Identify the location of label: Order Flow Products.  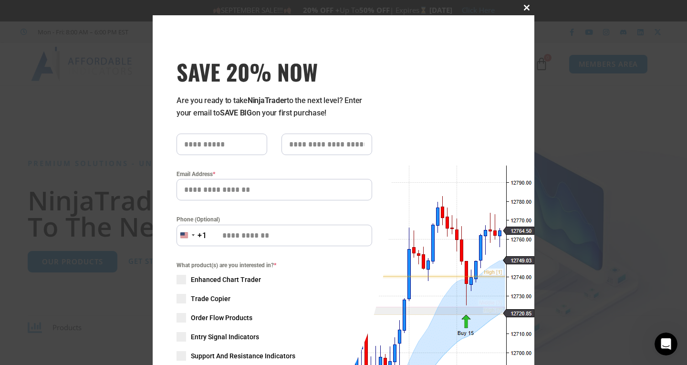
(274, 318).